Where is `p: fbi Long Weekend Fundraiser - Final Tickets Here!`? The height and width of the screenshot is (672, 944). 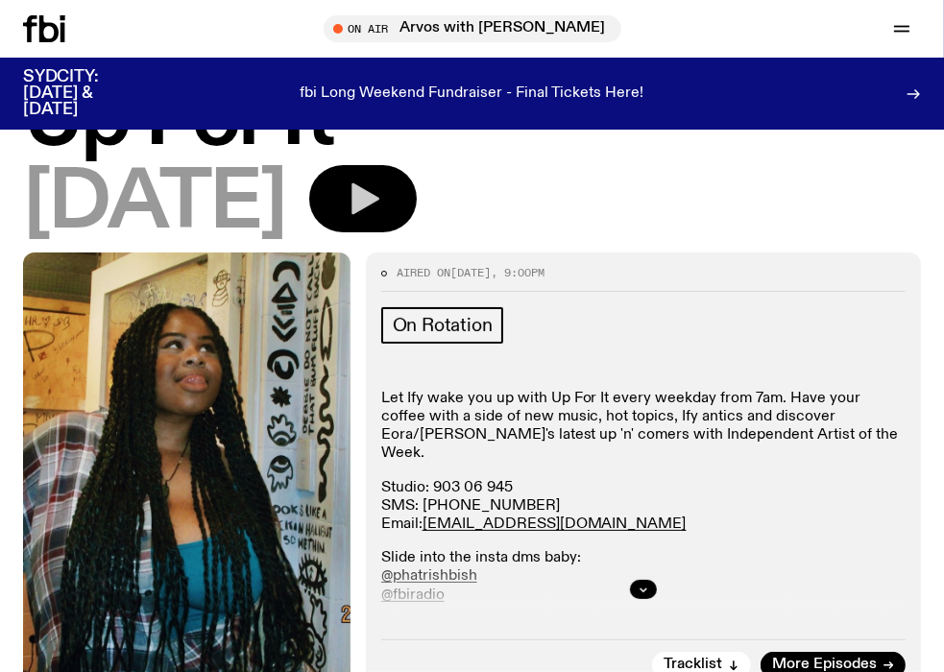 p: fbi Long Weekend Fundraiser - Final Tickets Here! is located at coordinates (473, 94).